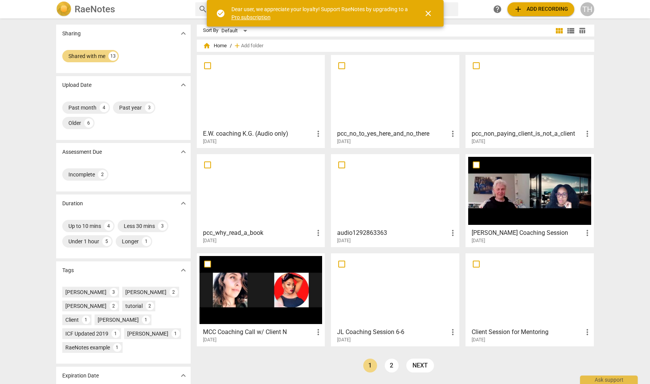  Describe the element at coordinates (321, 13) in the screenshot. I see `div: Dear user, we appreciate your loyalty! Support RaeNotes by upgrading to a` at that location.